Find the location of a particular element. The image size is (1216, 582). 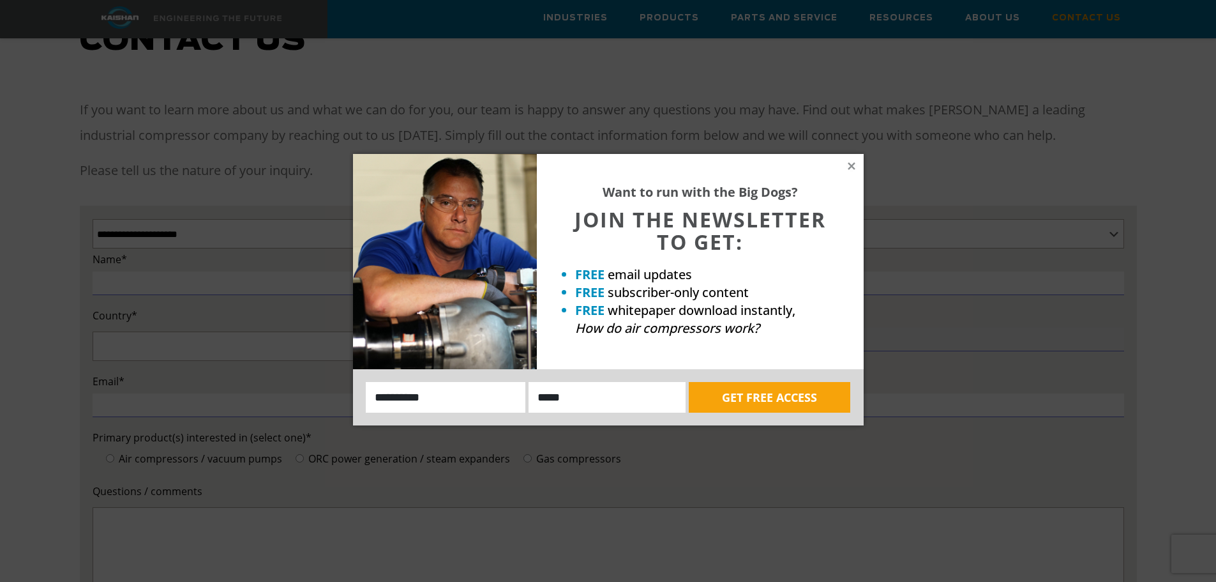

button: GET FREE ACCESS is located at coordinates (769, 397).